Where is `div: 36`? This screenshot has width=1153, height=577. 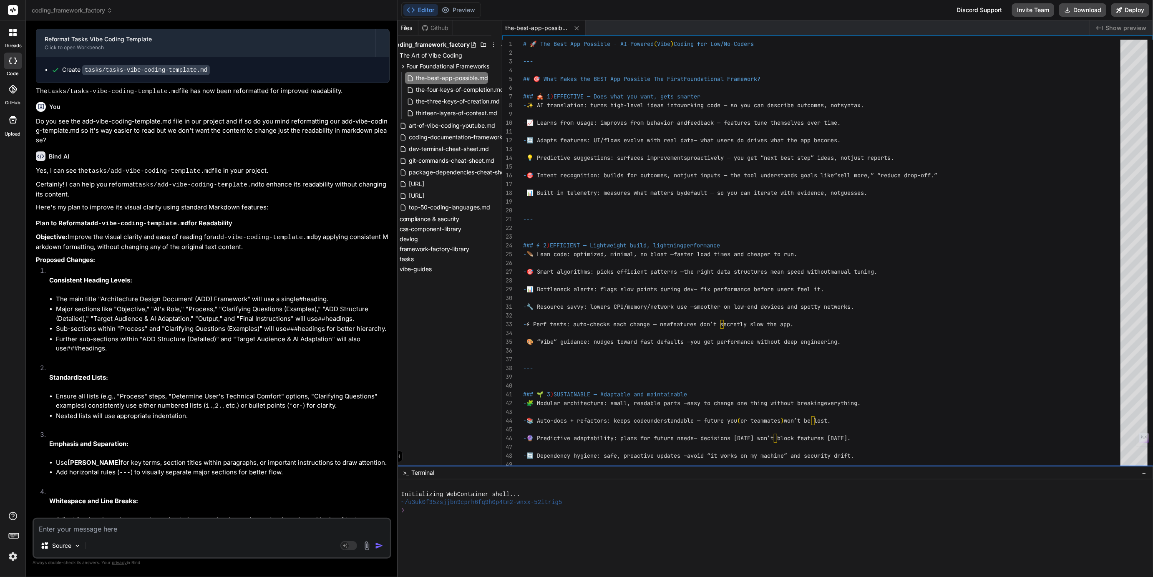
div: 36 is located at coordinates (507, 350).